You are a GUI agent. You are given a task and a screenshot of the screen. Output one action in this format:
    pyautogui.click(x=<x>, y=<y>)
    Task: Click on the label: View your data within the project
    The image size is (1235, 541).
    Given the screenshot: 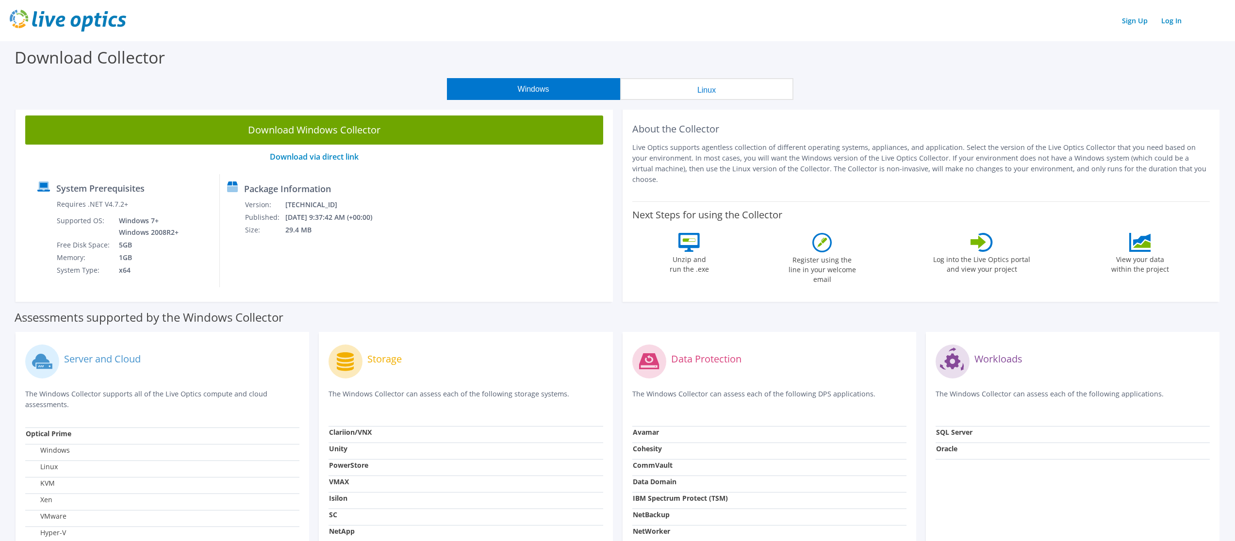 What is the action you would take?
    pyautogui.click(x=1140, y=263)
    